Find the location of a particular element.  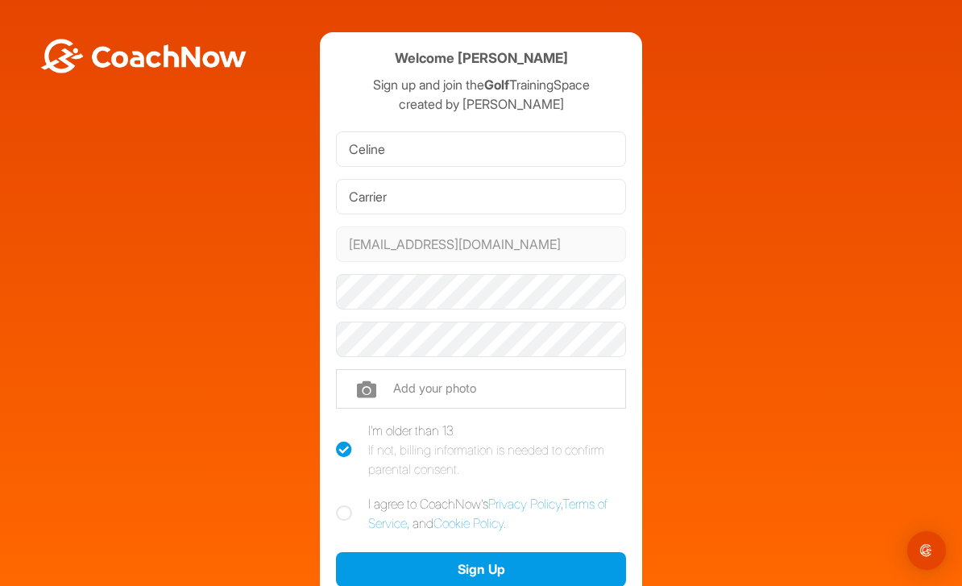

div: I'm older than 13 is located at coordinates (497, 450).